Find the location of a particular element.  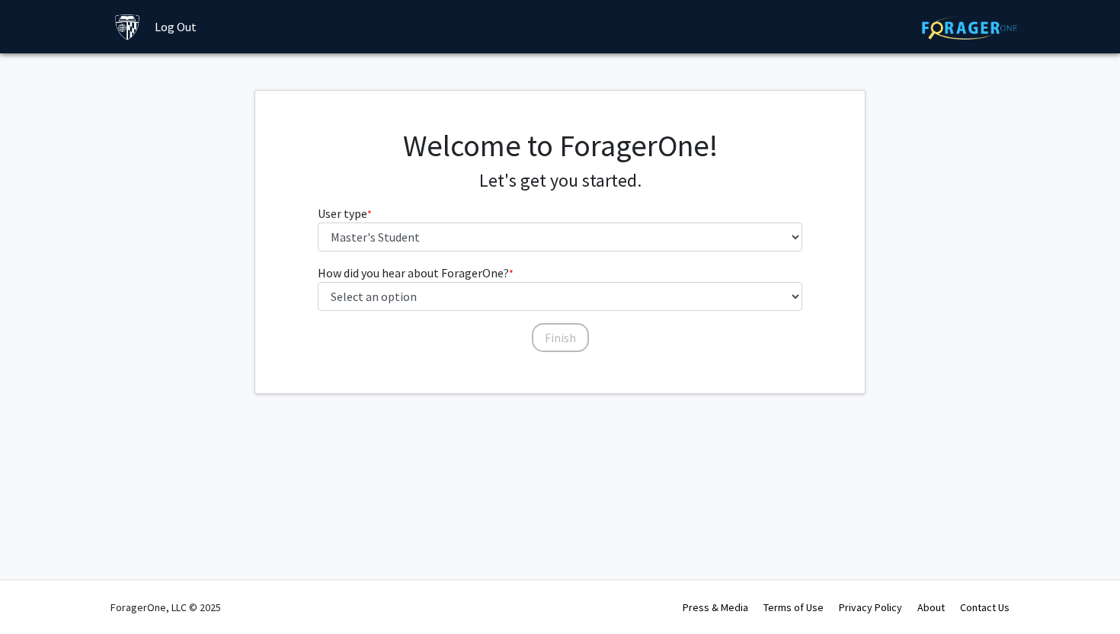

a: Terms of Use is located at coordinates (793, 607).